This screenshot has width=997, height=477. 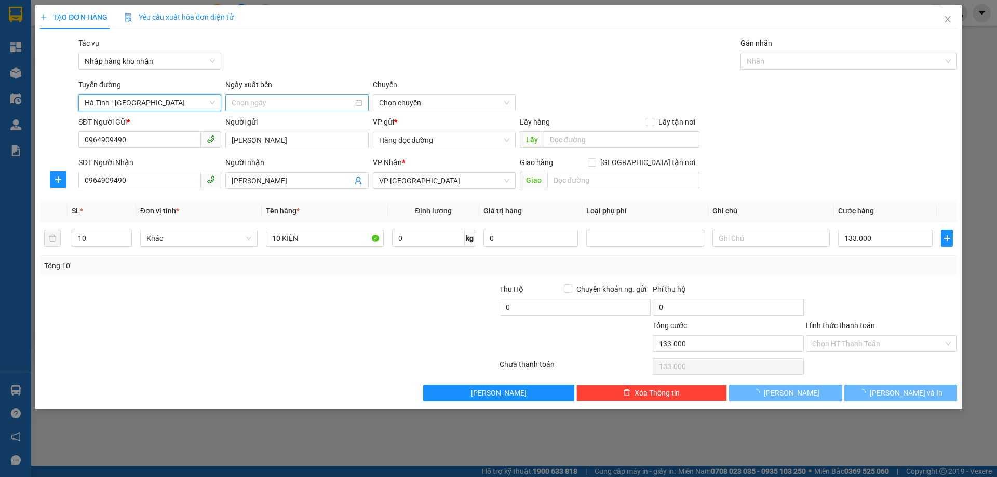 I want to click on span: Thu Hộ, so click(x=512, y=289).